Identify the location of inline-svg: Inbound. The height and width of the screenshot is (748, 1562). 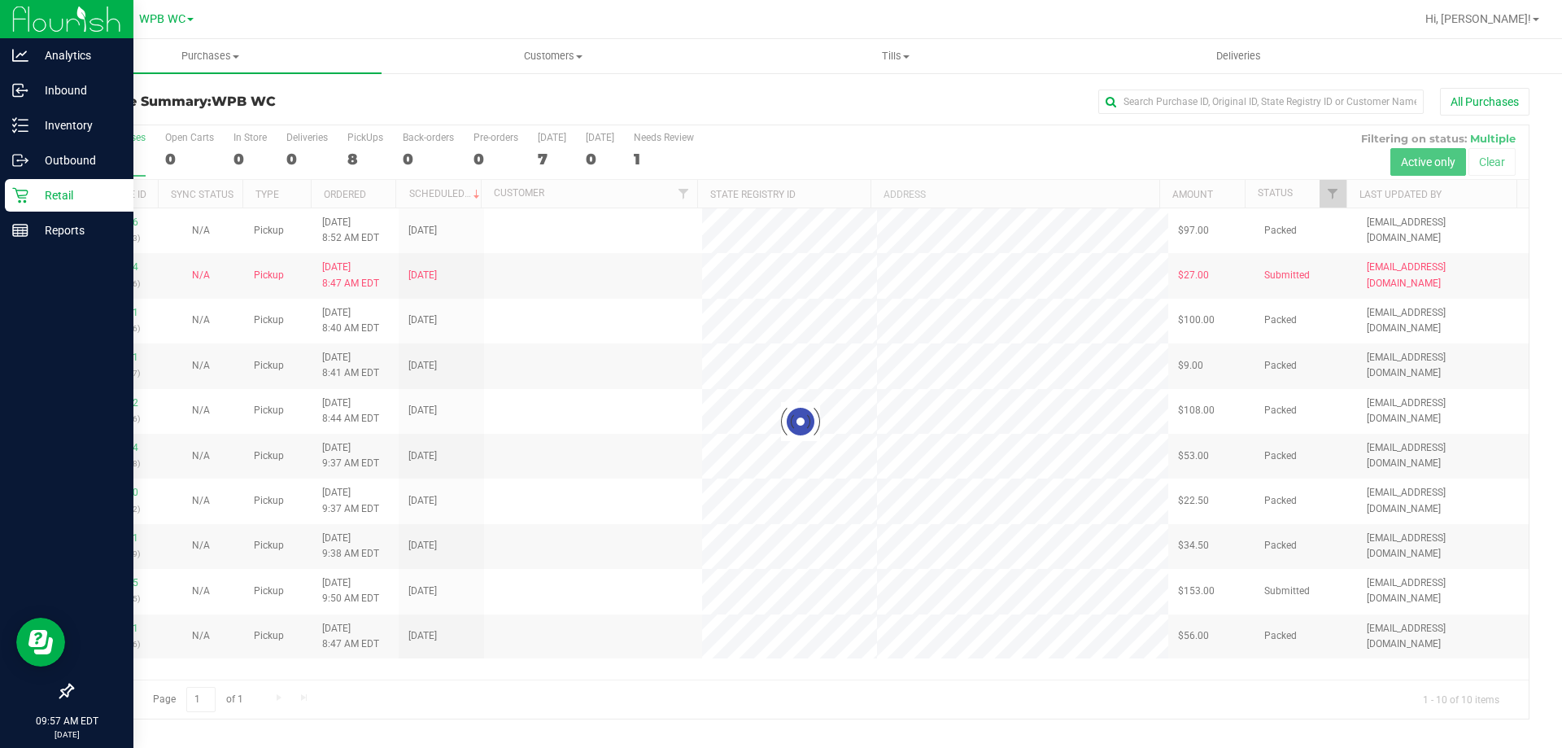
(20, 90).